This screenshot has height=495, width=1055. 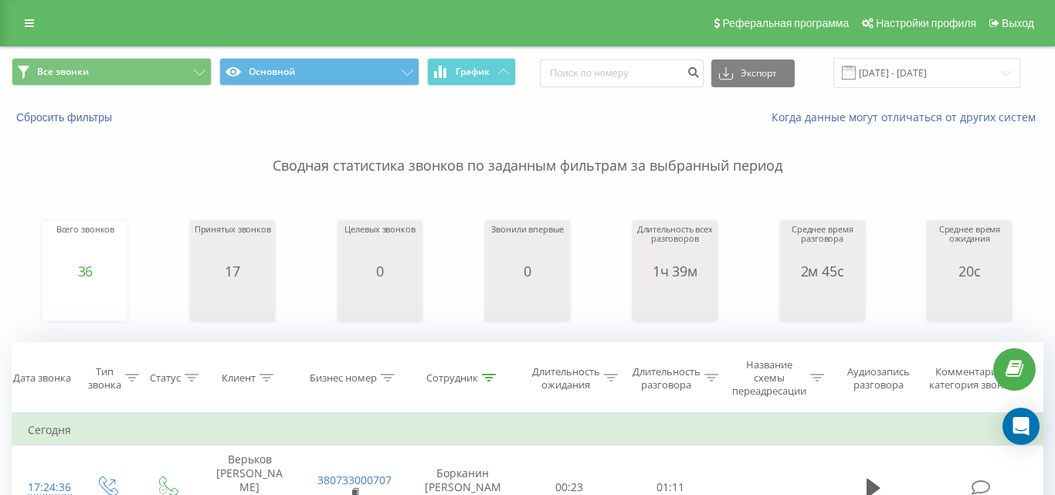 What do you see at coordinates (667, 378) in the screenshot?
I see `div: Длительность разговора` at bounding box center [667, 378].